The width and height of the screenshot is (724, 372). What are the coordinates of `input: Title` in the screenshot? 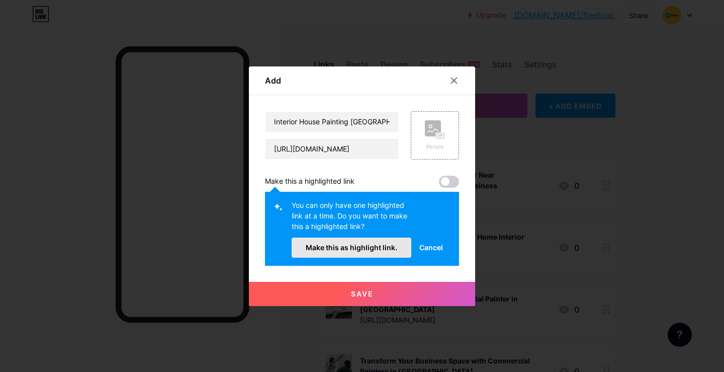 It's located at (332, 122).